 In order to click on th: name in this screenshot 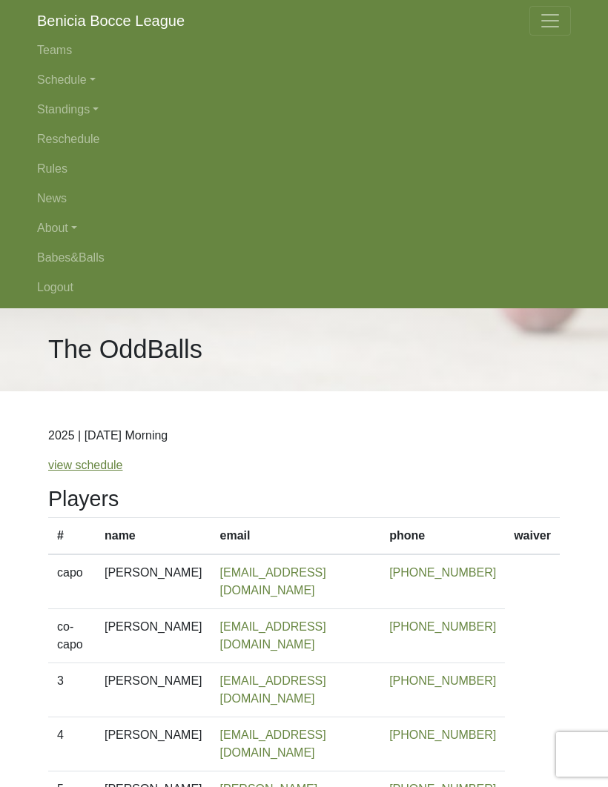, I will do `click(153, 536)`.